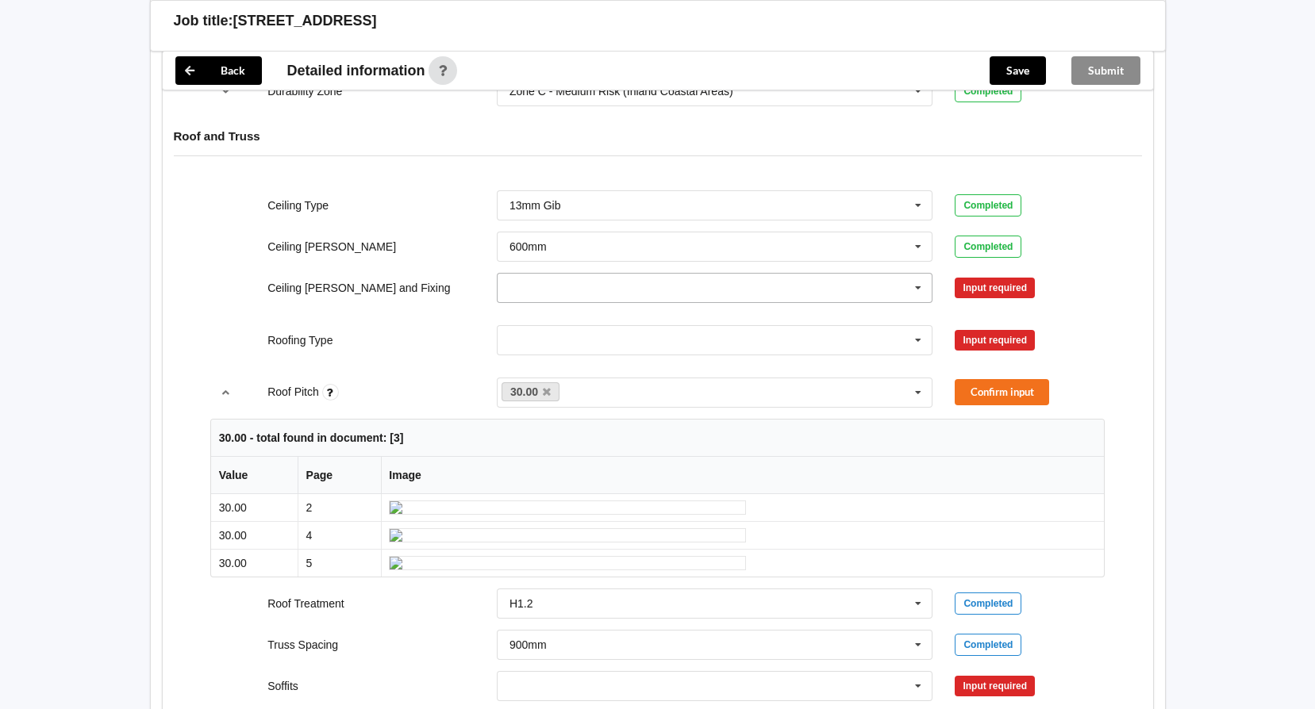  I want to click on div: 13mm Gib, so click(535, 206).